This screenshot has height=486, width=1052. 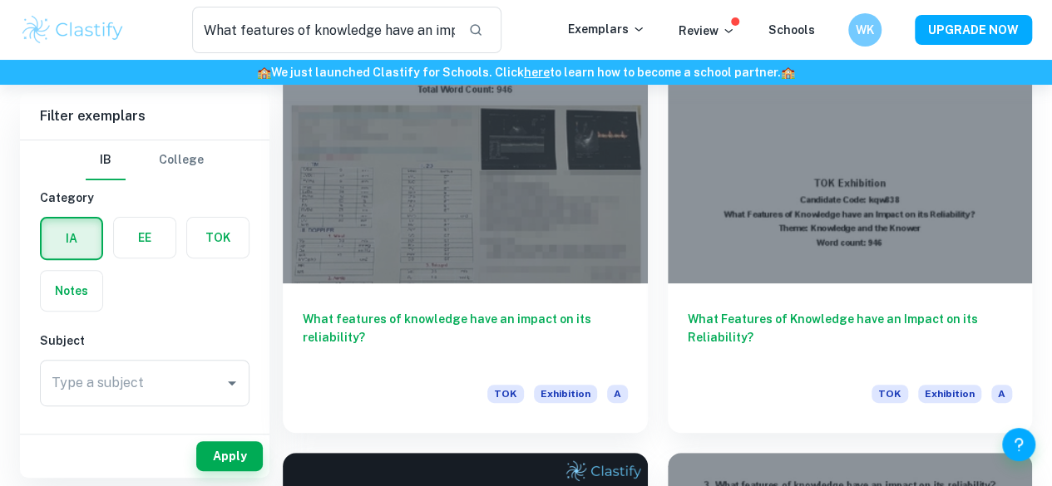 I want to click on a: Clastify logo, so click(x=72, y=30).